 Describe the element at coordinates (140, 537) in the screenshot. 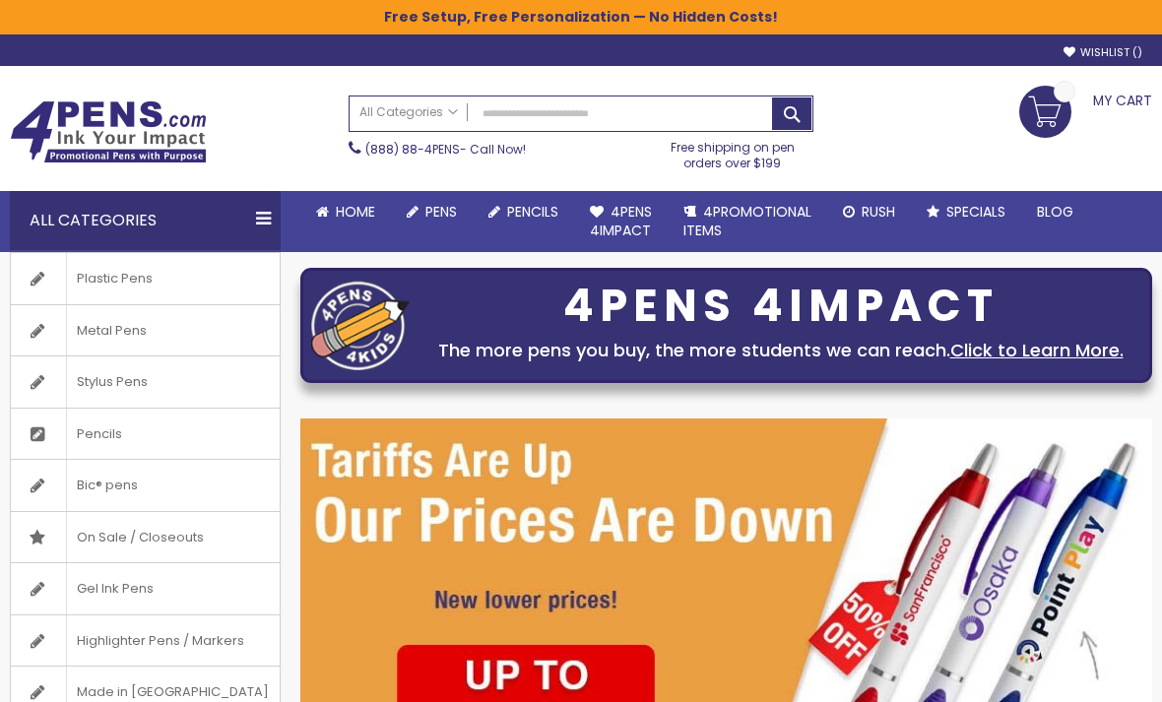

I see `span: On Sale / Closeouts` at that location.